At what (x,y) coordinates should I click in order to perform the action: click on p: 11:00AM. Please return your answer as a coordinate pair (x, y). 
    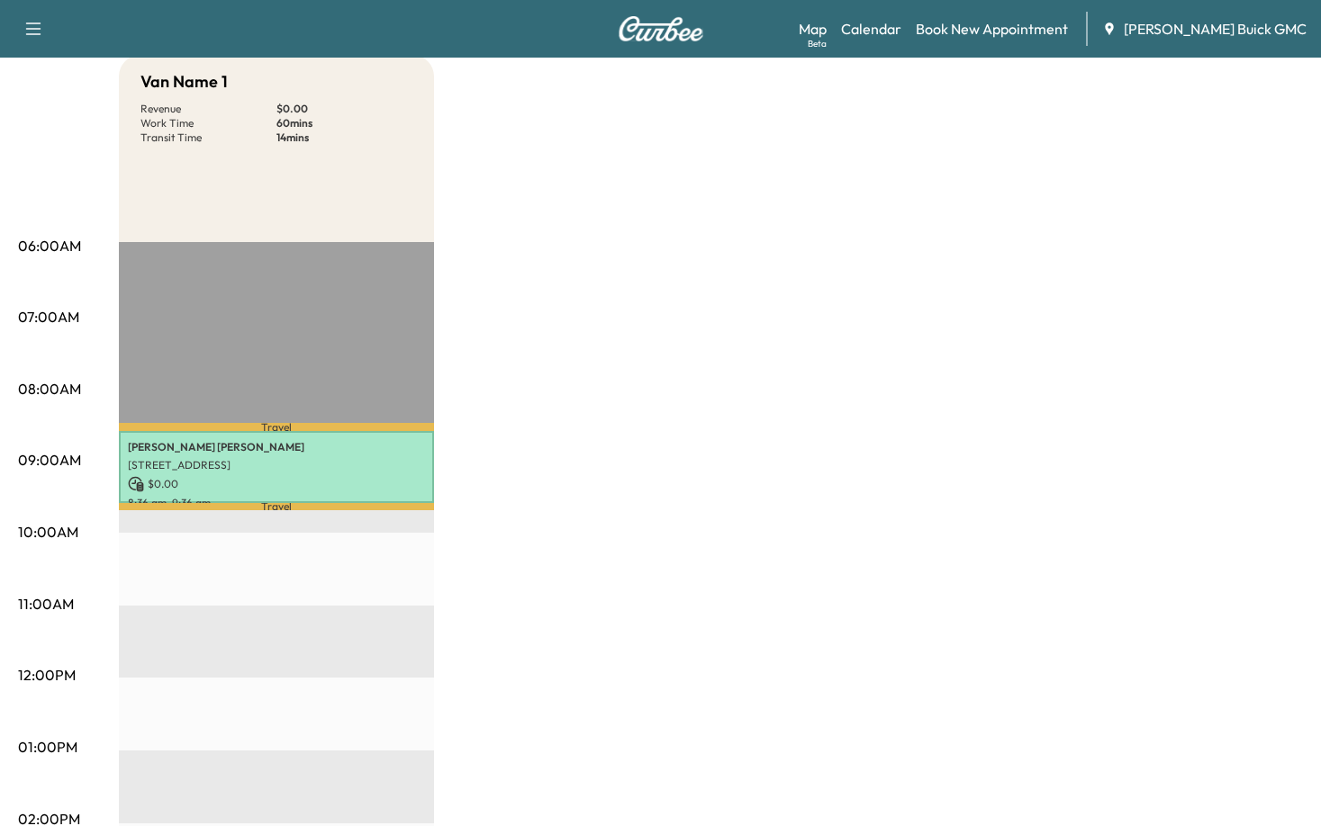
    Looking at the image, I should click on (46, 604).